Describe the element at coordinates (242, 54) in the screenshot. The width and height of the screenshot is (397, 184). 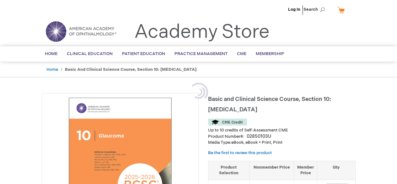
I see `span: CME` at that location.